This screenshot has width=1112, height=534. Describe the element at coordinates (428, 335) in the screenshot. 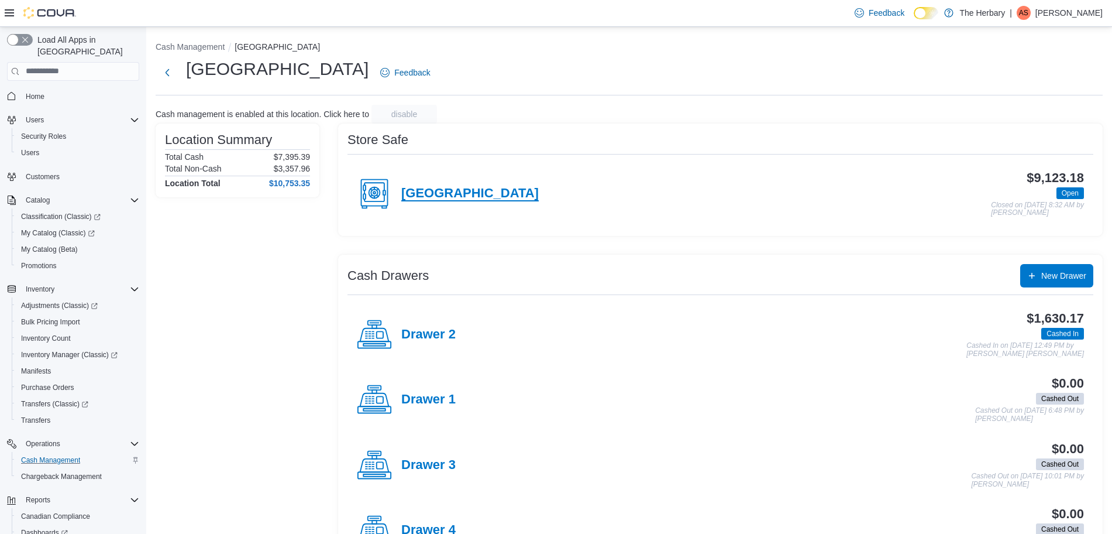

I see `h4: Drawer 2` at that location.